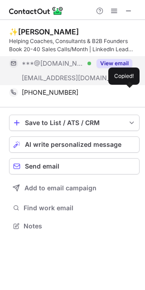 The width and height of the screenshot is (145, 290). Describe the element at coordinates (74, 144) in the screenshot. I see `button: AI write personalized message` at that location.